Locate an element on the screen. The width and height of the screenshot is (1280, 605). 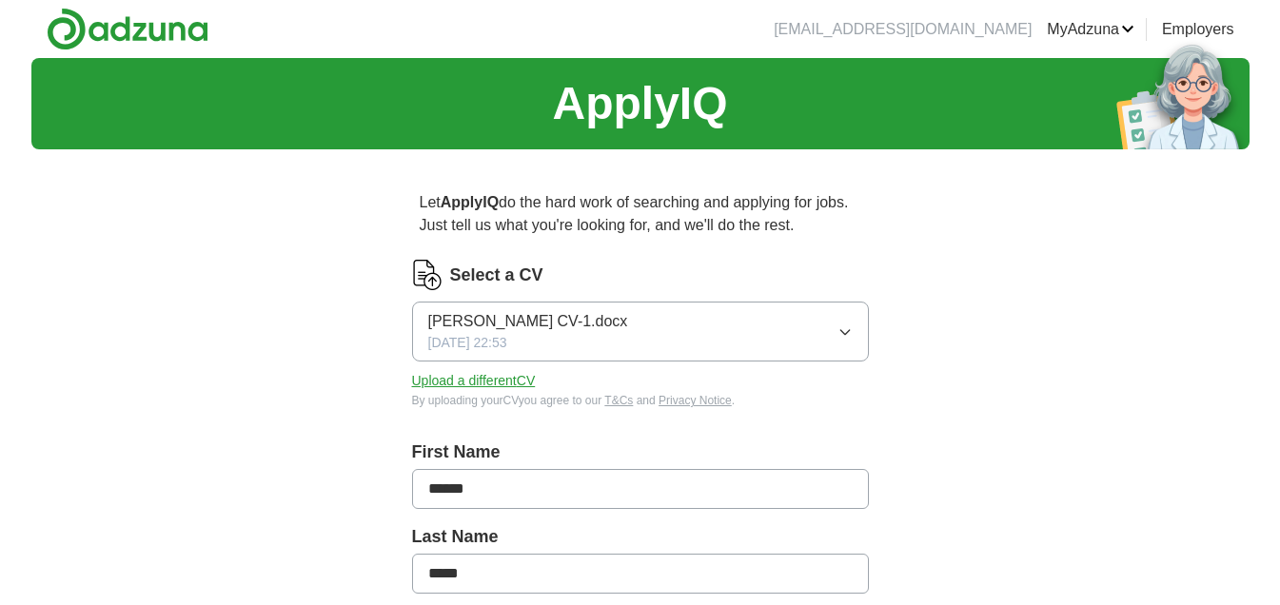
a: Employers is located at coordinates (1198, 30).